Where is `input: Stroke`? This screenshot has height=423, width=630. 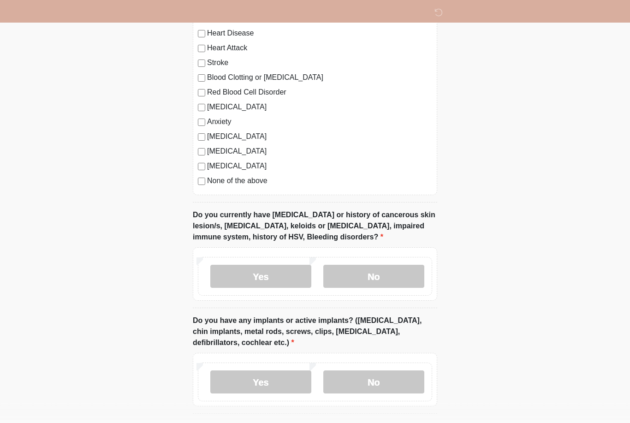
input: Stroke is located at coordinates (201, 64).